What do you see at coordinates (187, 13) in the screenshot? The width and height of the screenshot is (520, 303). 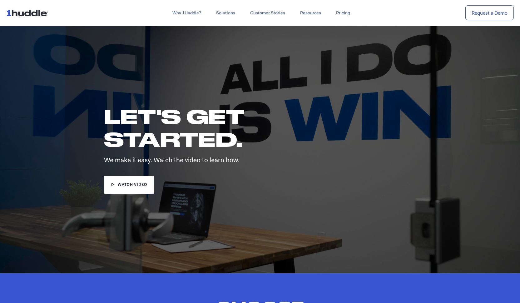 I see `a: Why 1Huddle?` at bounding box center [187, 13].